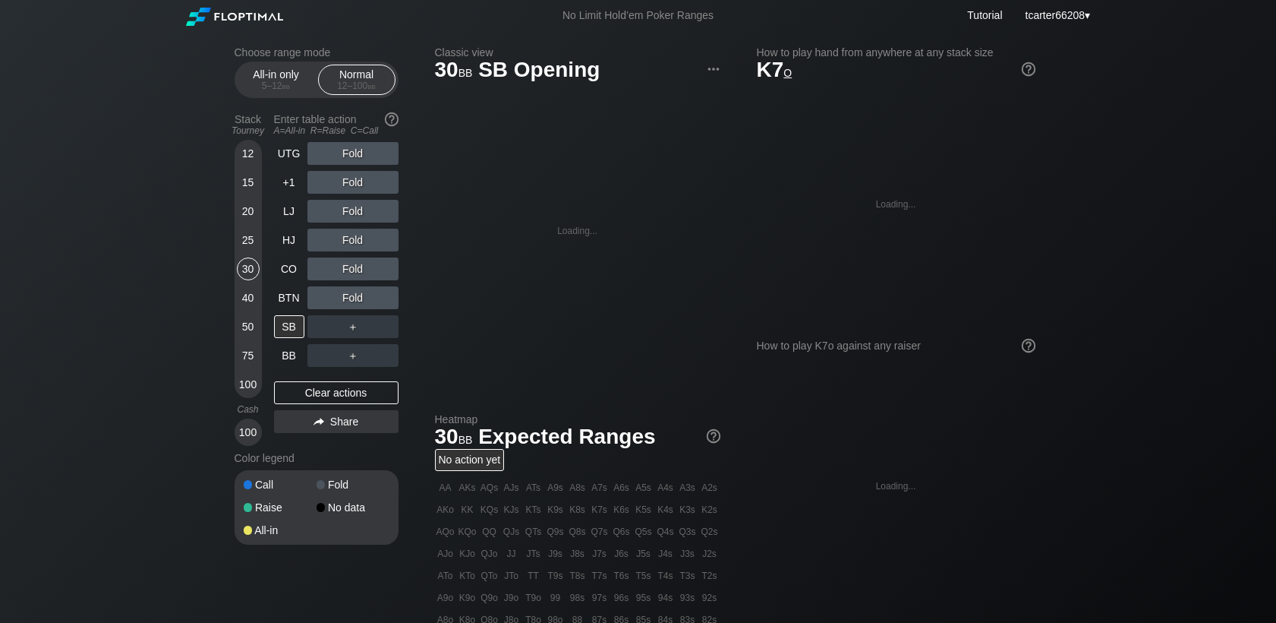 This screenshot has width=1276, height=623. What do you see at coordinates (289, 298) in the screenshot?
I see `div: BTN` at bounding box center [289, 298].